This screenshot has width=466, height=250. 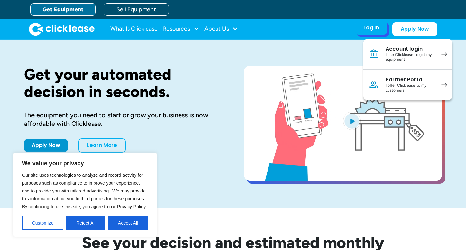 I want to click on a: Account loginI use Clicklease to get my equipment, so click(x=408, y=54).